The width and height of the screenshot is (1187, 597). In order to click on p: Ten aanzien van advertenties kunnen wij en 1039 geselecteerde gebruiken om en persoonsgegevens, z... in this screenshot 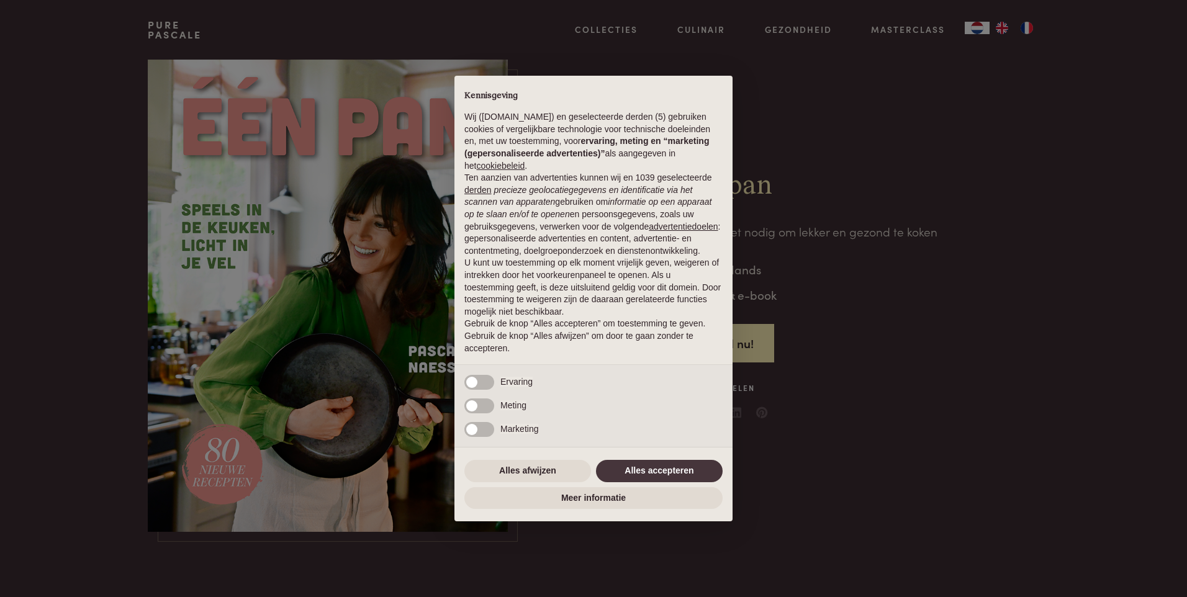, I will do `click(593, 214)`.